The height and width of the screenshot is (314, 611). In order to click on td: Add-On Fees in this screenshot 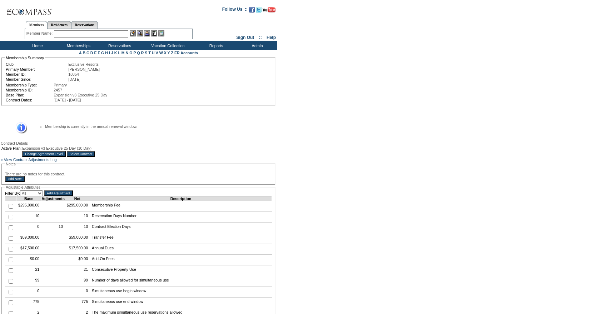, I will do `click(181, 260)`.